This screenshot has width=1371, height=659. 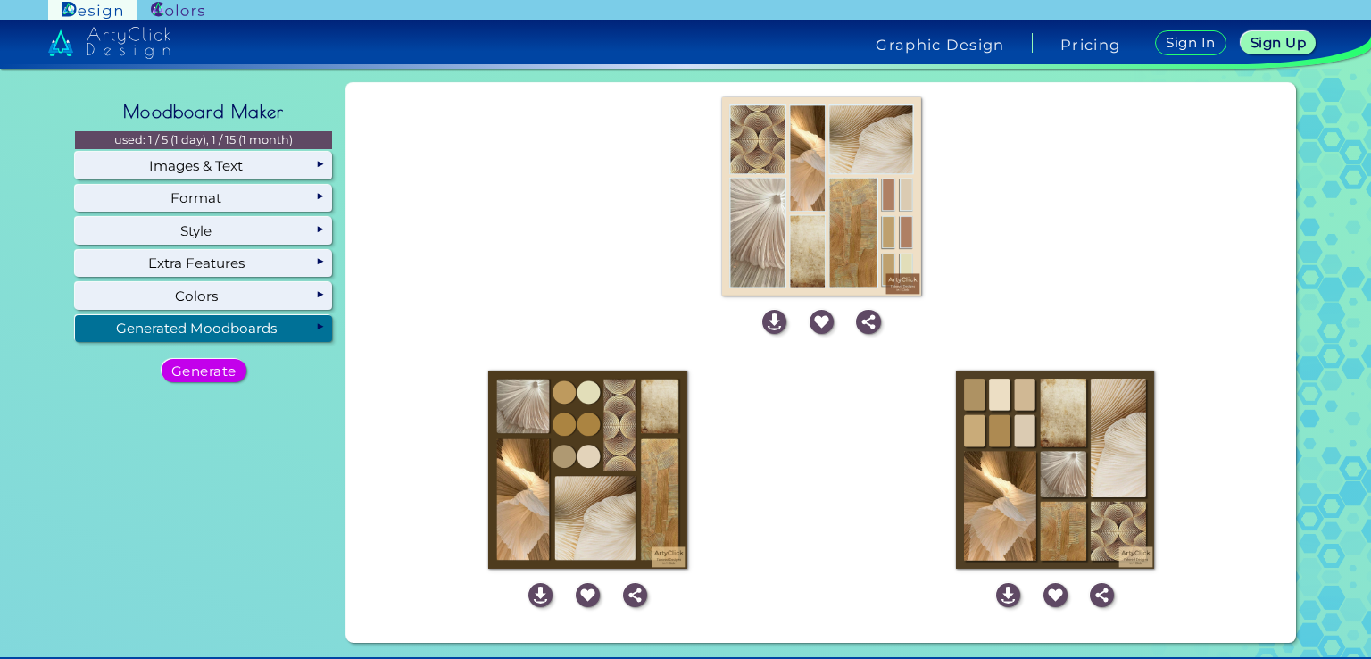 What do you see at coordinates (1190, 43) in the screenshot?
I see `a: Sign In` at bounding box center [1190, 43].